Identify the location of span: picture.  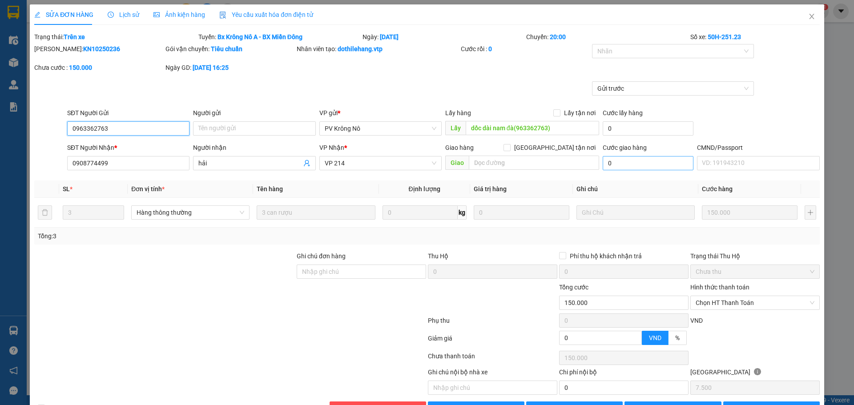
(157, 15).